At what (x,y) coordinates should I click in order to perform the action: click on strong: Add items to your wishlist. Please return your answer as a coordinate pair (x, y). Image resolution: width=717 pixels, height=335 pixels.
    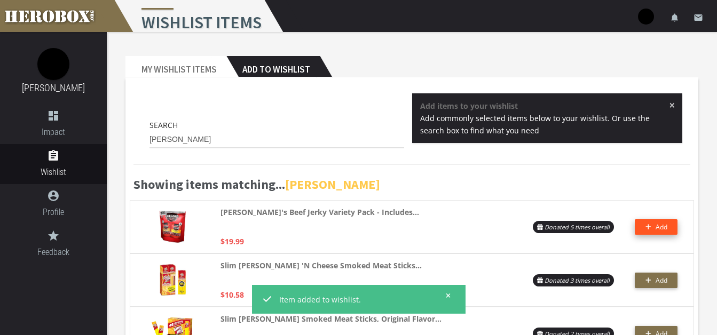
    Looking at the image, I should click on (468, 106).